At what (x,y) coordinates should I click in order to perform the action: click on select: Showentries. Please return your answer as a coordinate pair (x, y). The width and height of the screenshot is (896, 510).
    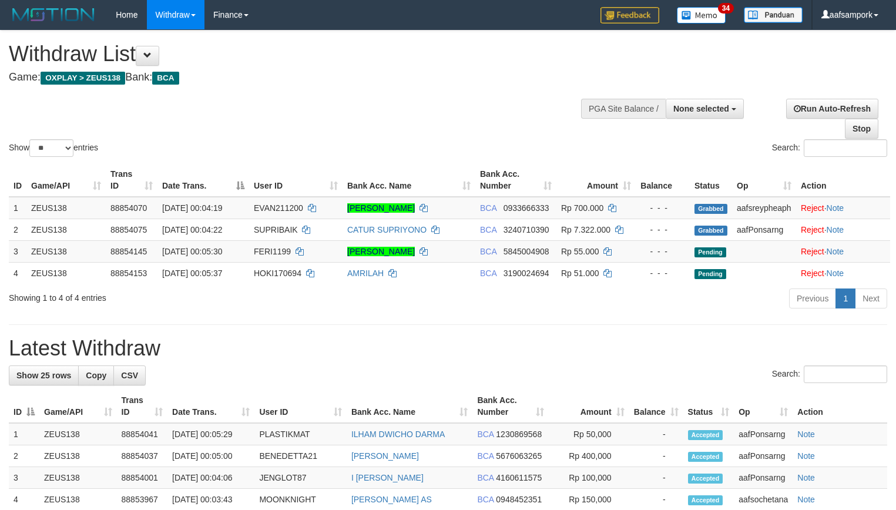
    Looking at the image, I should click on (51, 148).